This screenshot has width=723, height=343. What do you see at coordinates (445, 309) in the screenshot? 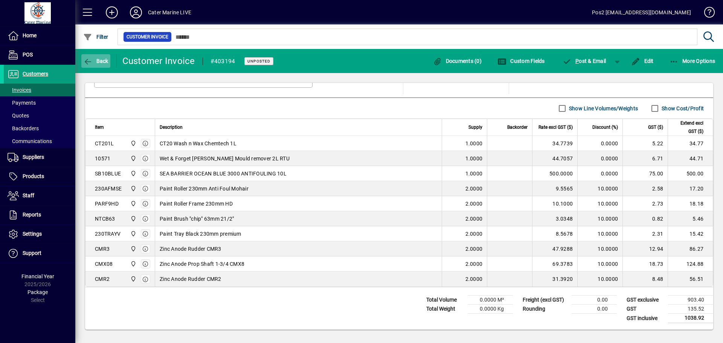
I see `td: Total Weight` at bounding box center [445, 309].